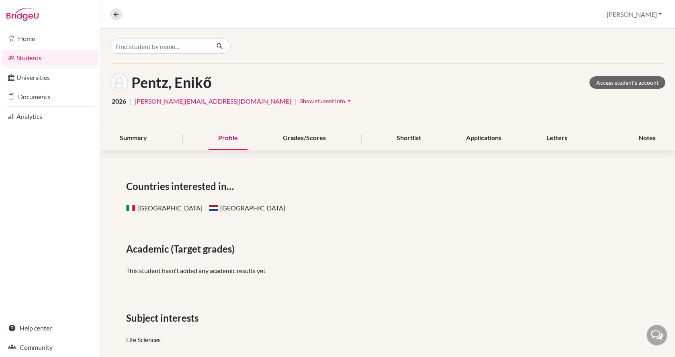  I want to click on span: Show student info, so click(323, 101).